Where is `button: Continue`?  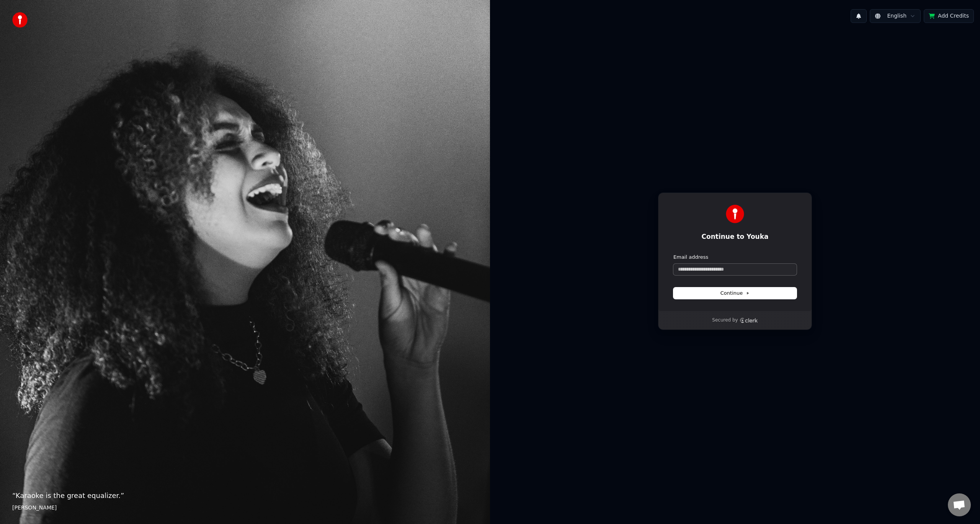
button: Continue is located at coordinates (735, 293).